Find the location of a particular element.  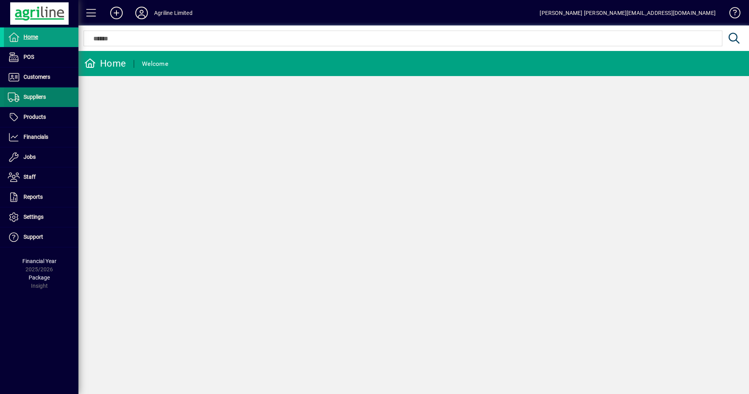

a: Financials is located at coordinates (41, 137).